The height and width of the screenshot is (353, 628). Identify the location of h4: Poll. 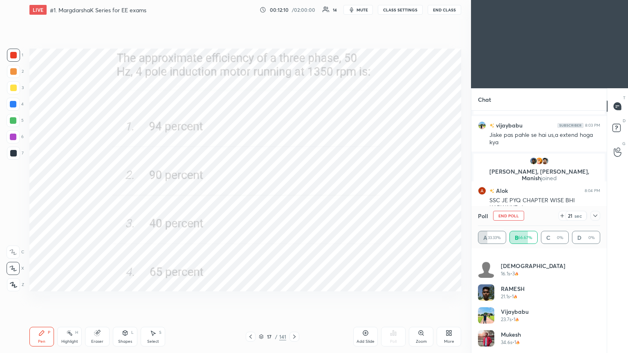
(483, 216).